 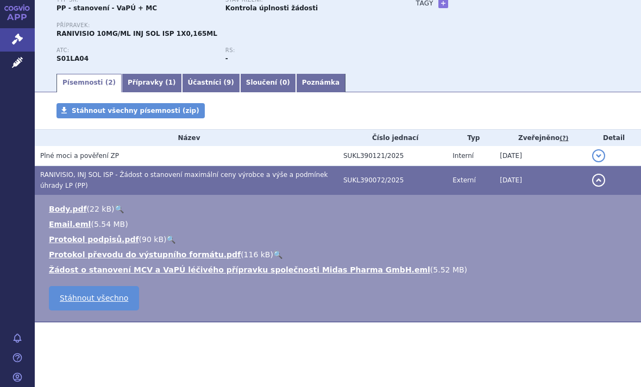 I want to click on th: Detail, so click(x=614, y=138).